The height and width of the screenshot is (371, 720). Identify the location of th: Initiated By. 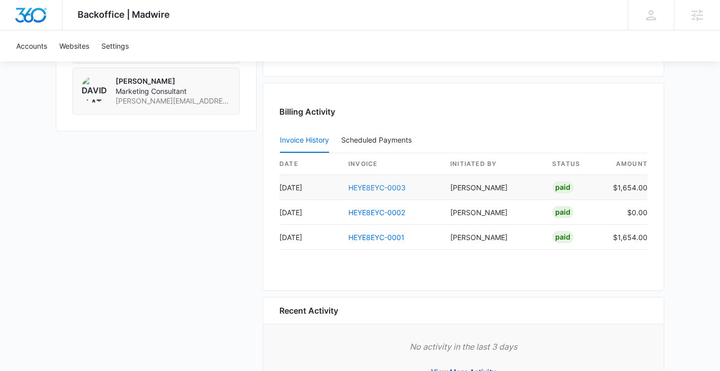
(493, 164).